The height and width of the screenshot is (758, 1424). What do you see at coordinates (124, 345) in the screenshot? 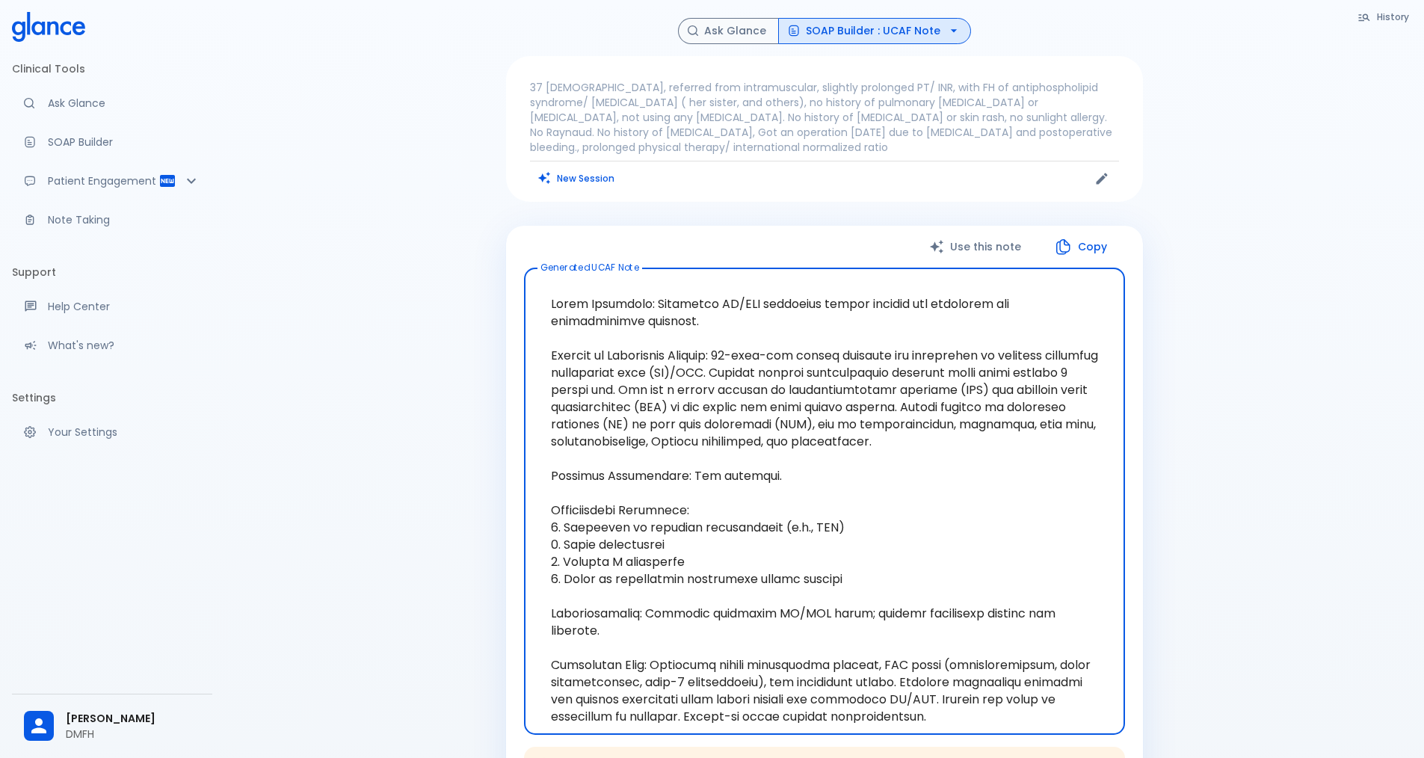
I see `p: What's new?` at bounding box center [124, 345].